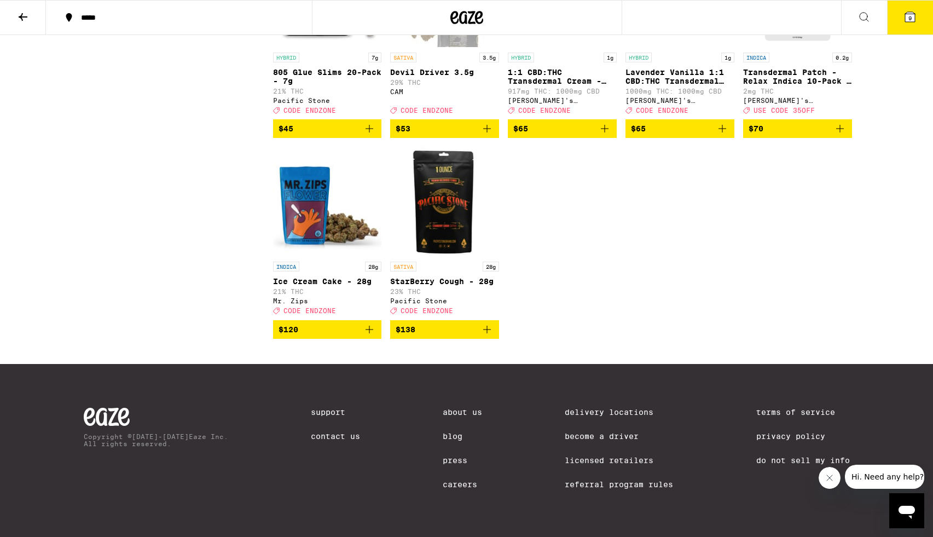 The width and height of the screenshot is (933, 537). I want to click on a: About Us, so click(462, 412).